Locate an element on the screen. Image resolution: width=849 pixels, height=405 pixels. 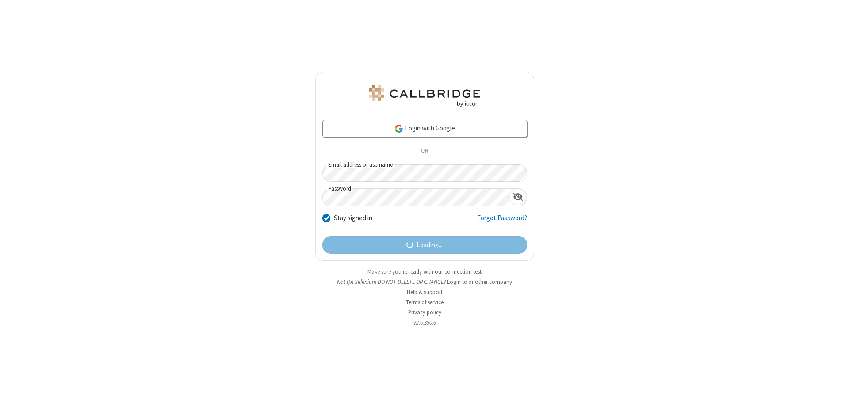
a: Help & support is located at coordinates (425, 292).